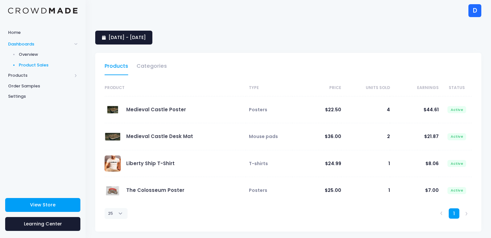 This screenshot has height=238, width=491. What do you see at coordinates (415, 88) in the screenshot?
I see `th: Earnings: activate to sort column ascending` at bounding box center [415, 88].